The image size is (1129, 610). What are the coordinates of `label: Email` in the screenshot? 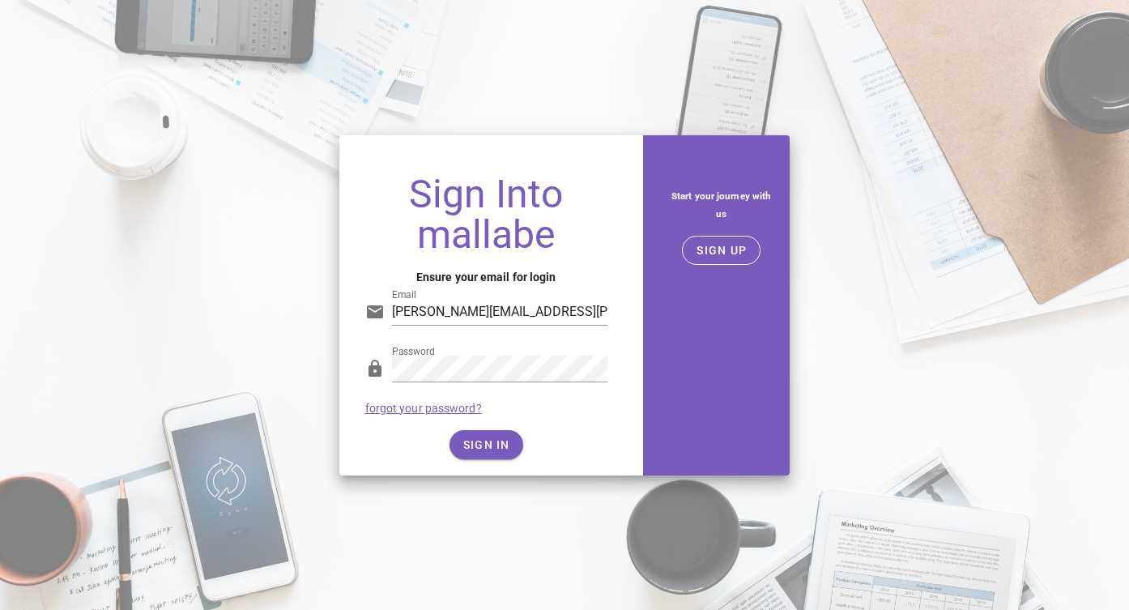 It's located at (404, 295).